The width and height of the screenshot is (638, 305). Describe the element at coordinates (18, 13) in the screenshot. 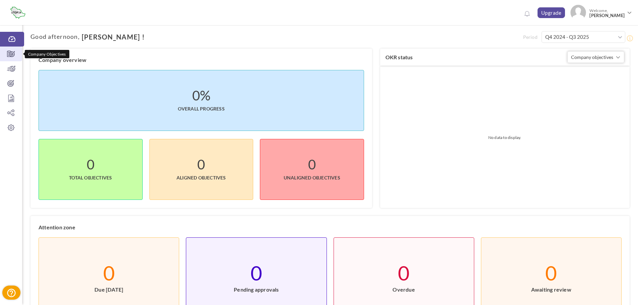

I see `img: Logo` at that location.